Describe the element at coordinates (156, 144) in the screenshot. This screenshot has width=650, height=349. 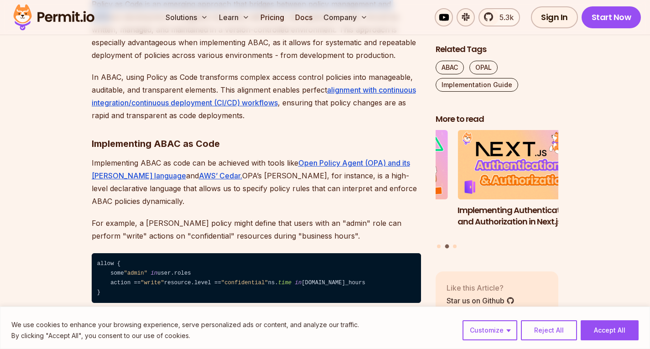
I see `strong: Implementing ABAC as Code` at that location.